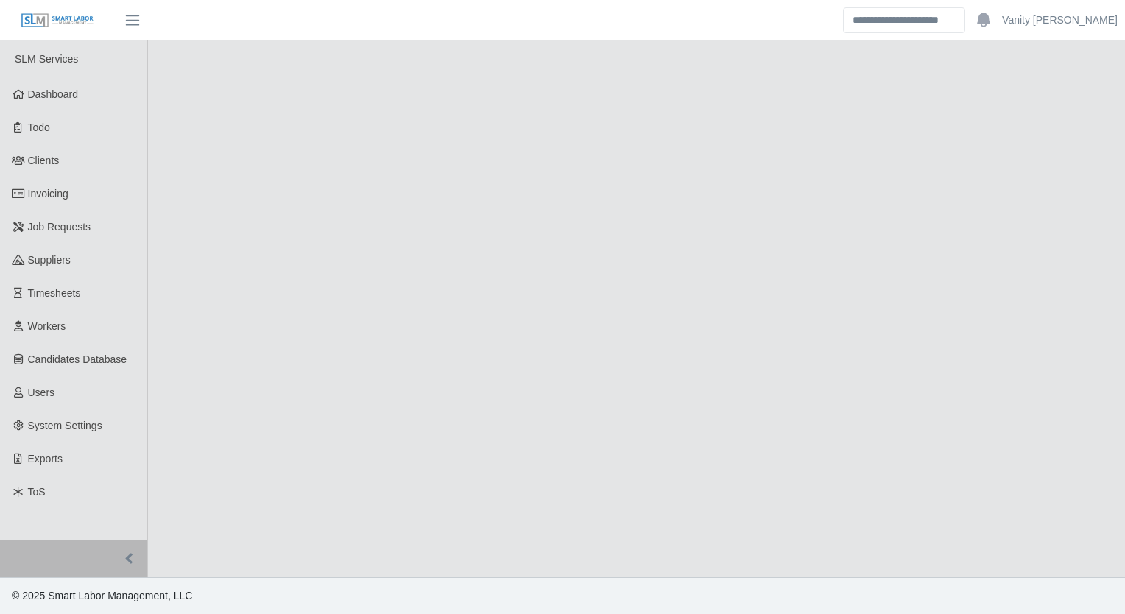  I want to click on img: SLM Logo, so click(57, 21).